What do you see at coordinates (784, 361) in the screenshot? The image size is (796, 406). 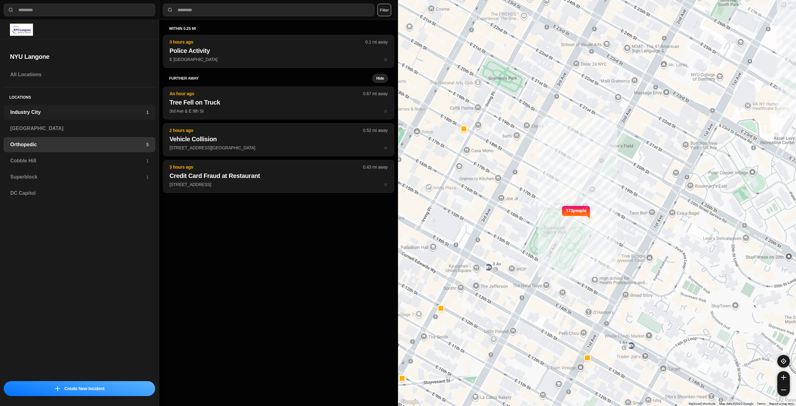 I see `button: recenter` at bounding box center [784, 361].